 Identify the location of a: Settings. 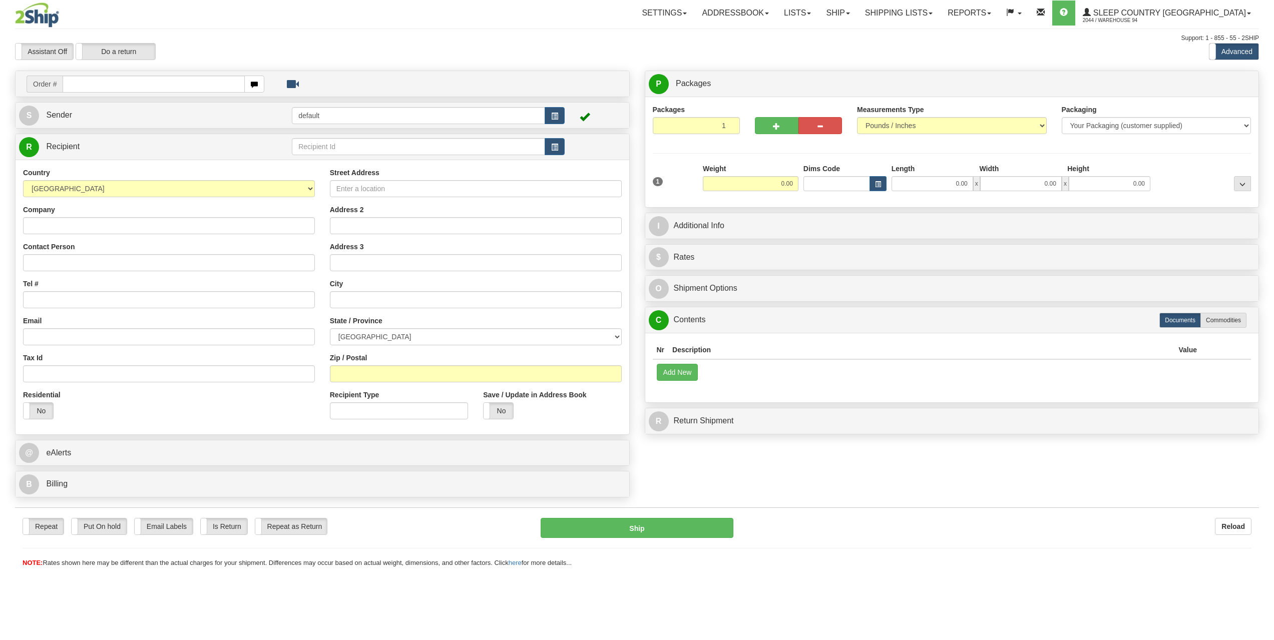
(664, 13).